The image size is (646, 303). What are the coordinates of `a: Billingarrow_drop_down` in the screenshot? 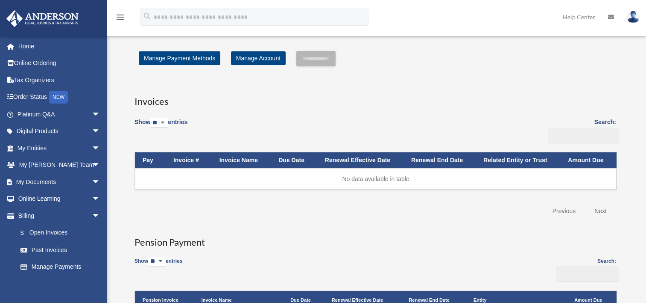 It's located at (57, 215).